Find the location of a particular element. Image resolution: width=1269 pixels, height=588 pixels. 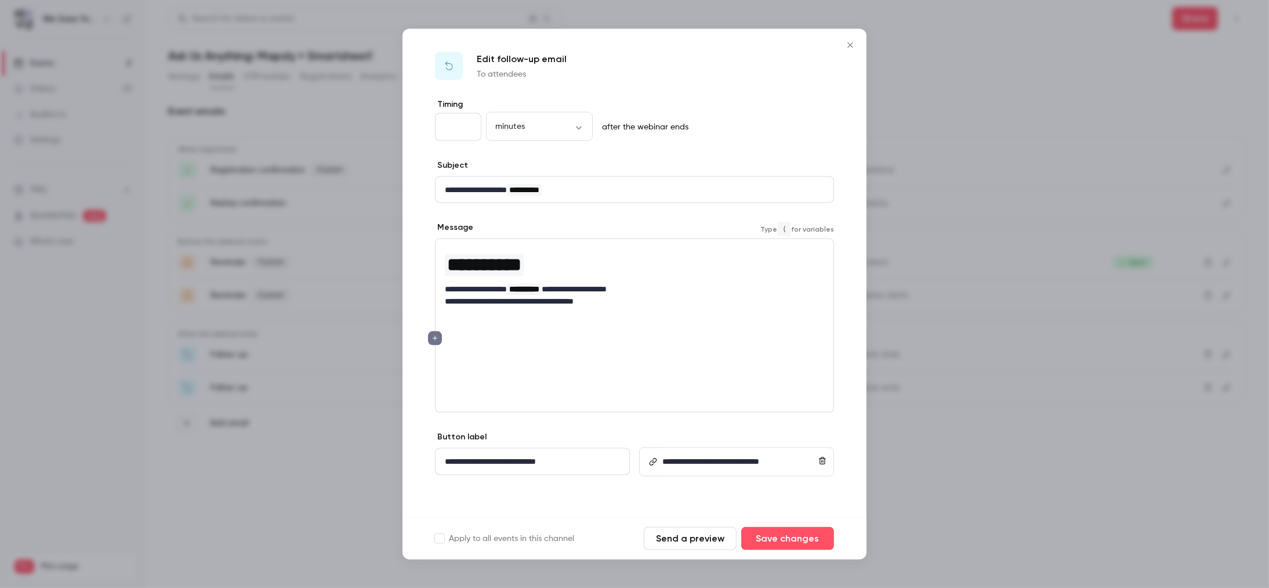

button: Send a preview is located at coordinates (690, 538).